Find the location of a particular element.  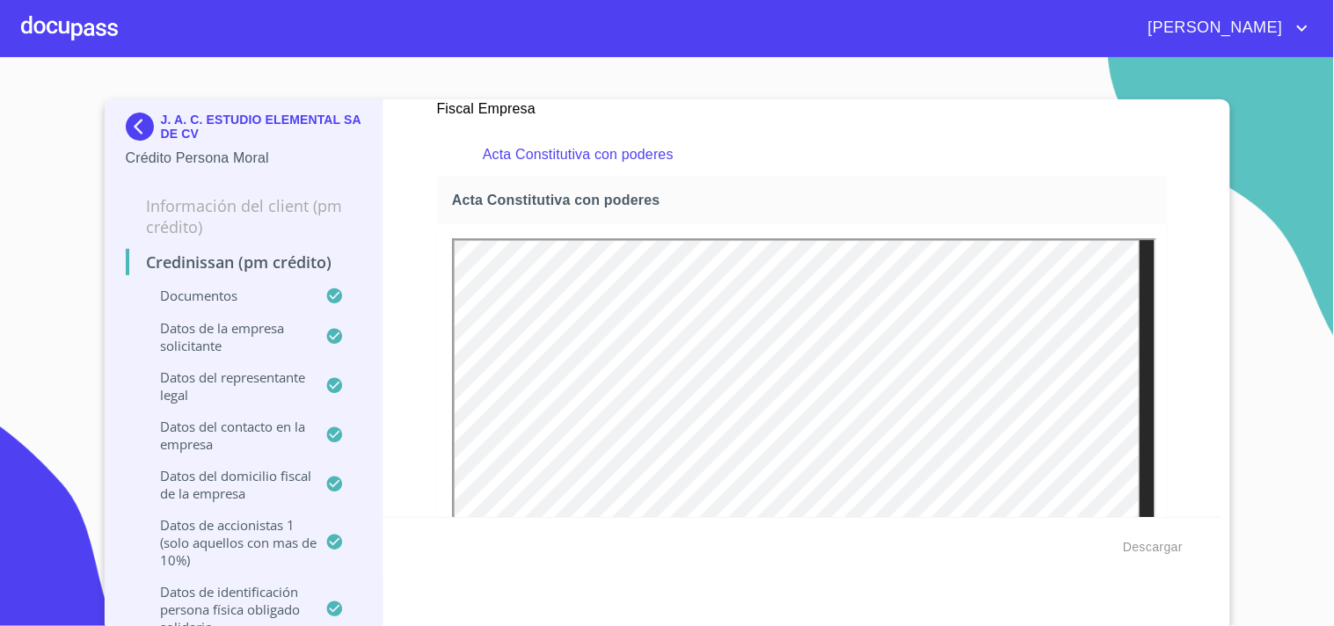

p: J. A. C. ESTUDIO ELEMENTAL SA DE CV is located at coordinates (261, 127).